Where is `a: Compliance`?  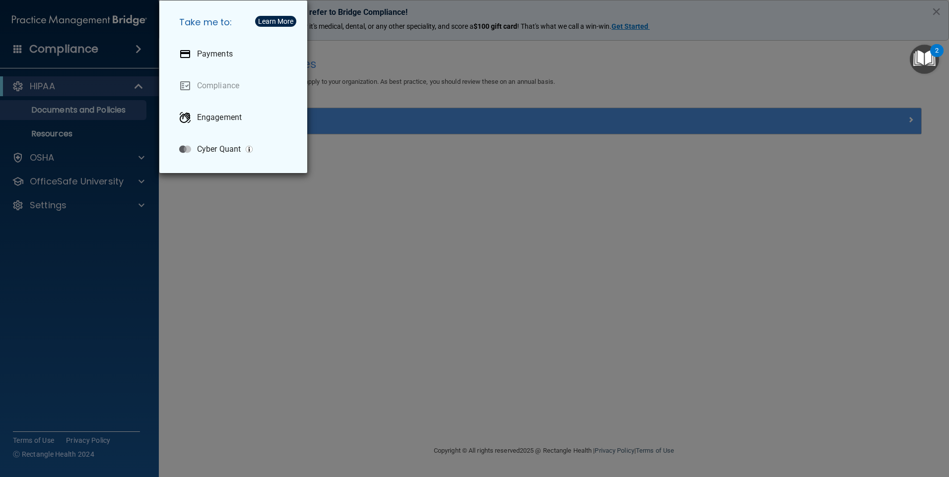
a: Compliance is located at coordinates (235, 86).